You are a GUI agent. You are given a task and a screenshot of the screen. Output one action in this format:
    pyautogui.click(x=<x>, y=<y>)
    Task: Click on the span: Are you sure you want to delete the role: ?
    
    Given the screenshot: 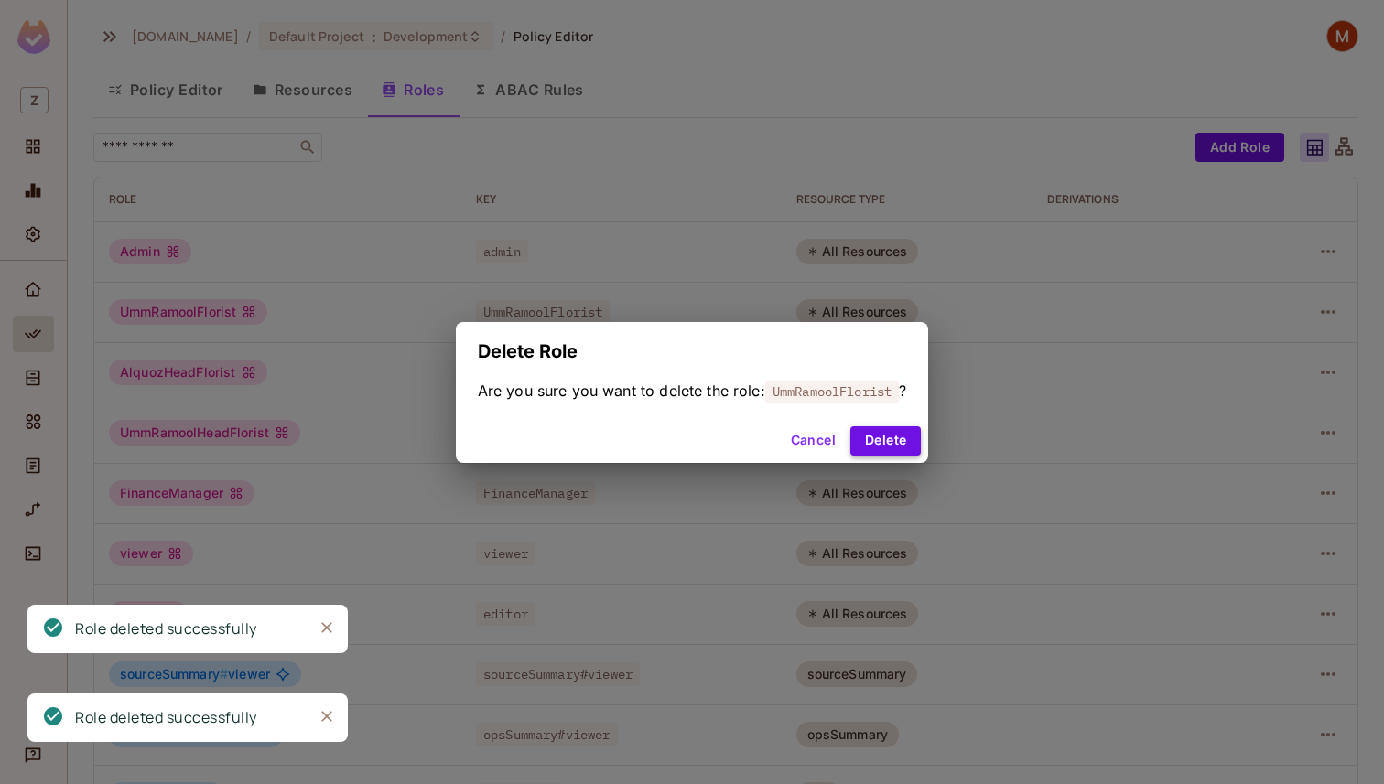 What is the action you would take?
    pyautogui.click(x=692, y=391)
    